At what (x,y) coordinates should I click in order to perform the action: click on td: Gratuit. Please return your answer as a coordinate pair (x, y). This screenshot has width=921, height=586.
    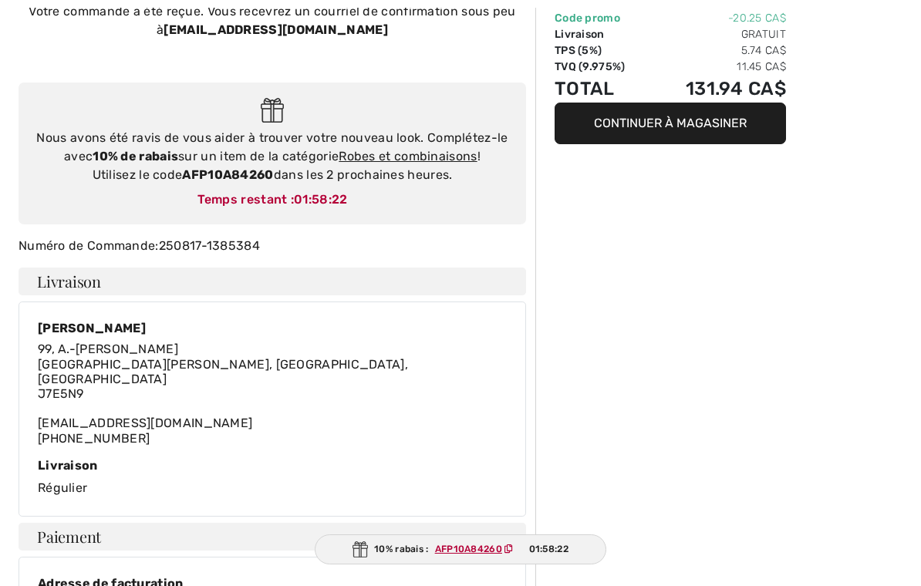
    Looking at the image, I should click on (718, 34).